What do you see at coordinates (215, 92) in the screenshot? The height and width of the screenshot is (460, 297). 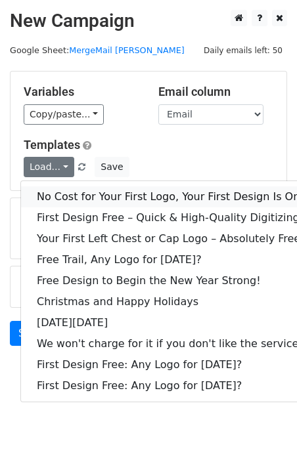 I see `h5: Email column` at bounding box center [215, 92].